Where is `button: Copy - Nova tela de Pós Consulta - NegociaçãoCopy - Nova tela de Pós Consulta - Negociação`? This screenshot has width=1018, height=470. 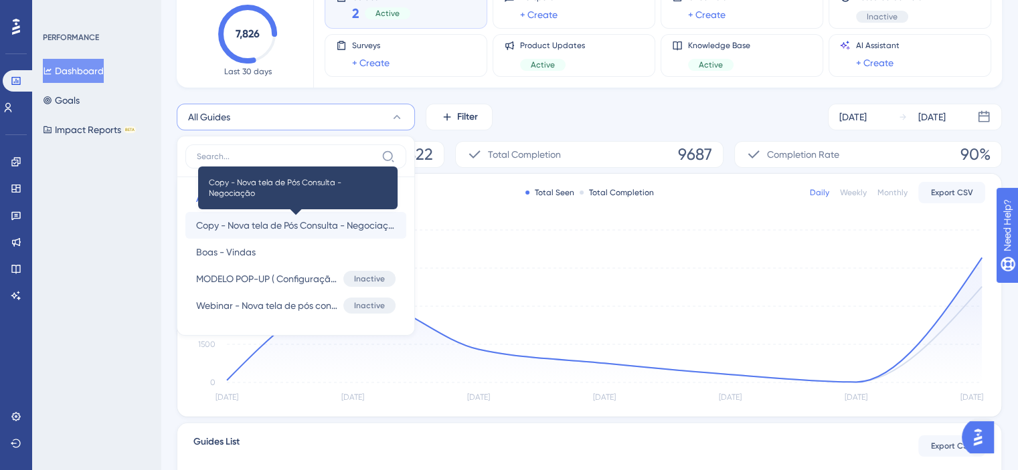 button: Copy - Nova tela de Pós Consulta - NegociaçãoCopy - Nova tela de Pós Consulta - Negociação is located at coordinates (296, 225).